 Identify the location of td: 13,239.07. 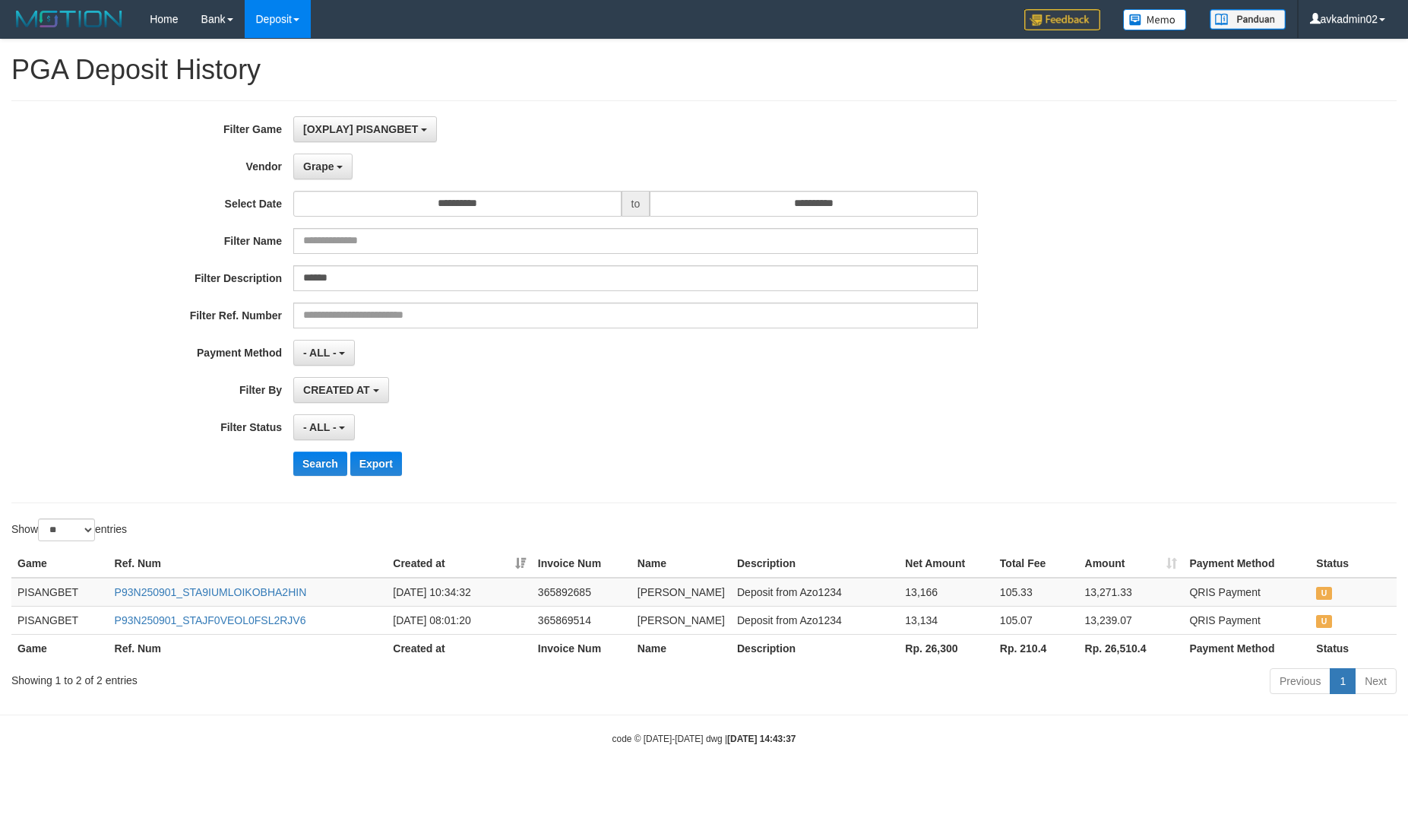
(1131, 619).